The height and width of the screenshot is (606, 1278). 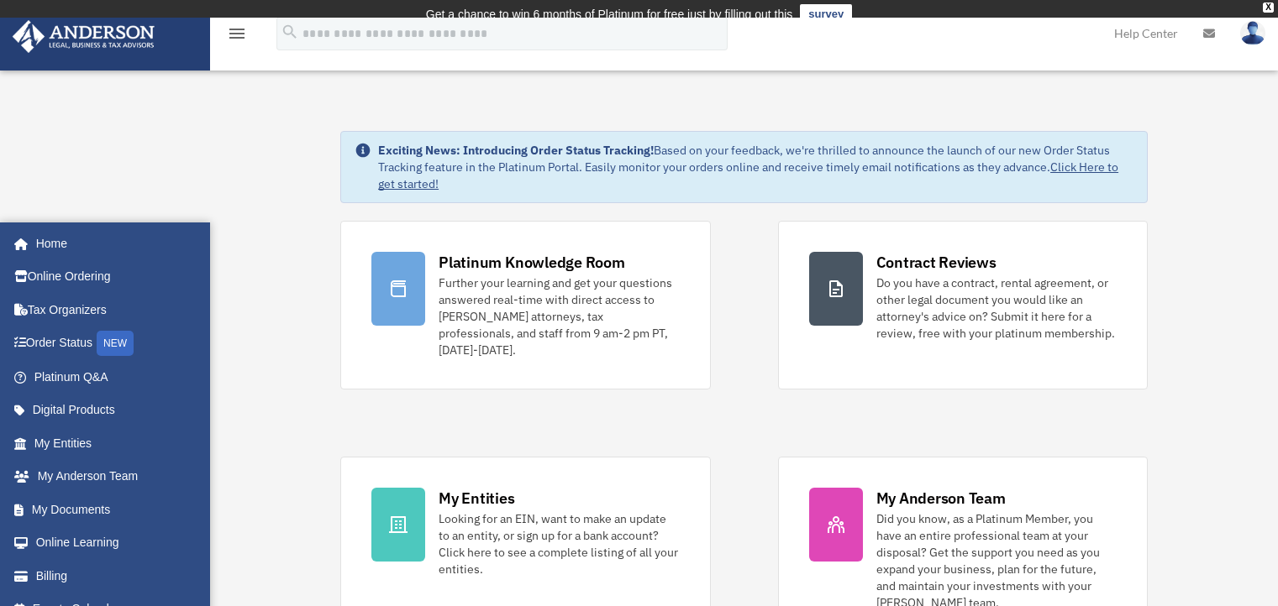 I want to click on div: Contract Reviews, so click(x=936, y=262).